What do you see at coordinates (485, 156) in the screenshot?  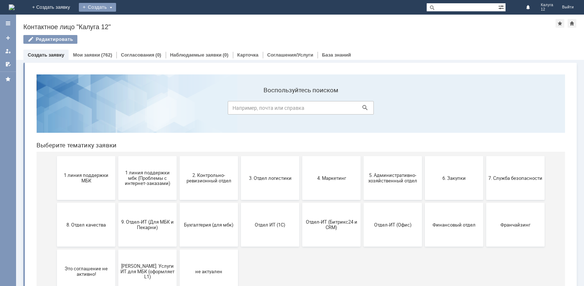 I see `span: Франчайзинг` at bounding box center [485, 156].